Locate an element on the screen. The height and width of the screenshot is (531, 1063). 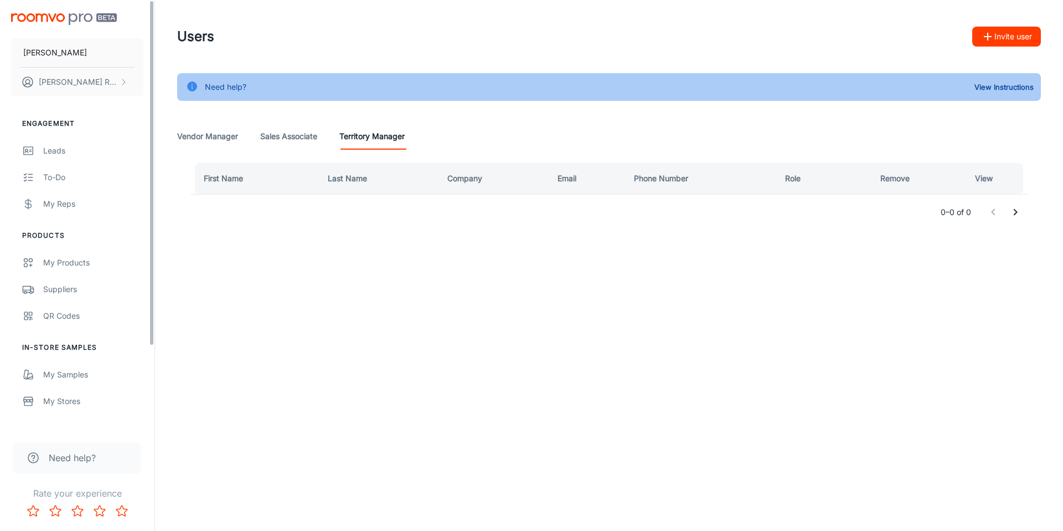
th: Company is located at coordinates (493, 178).